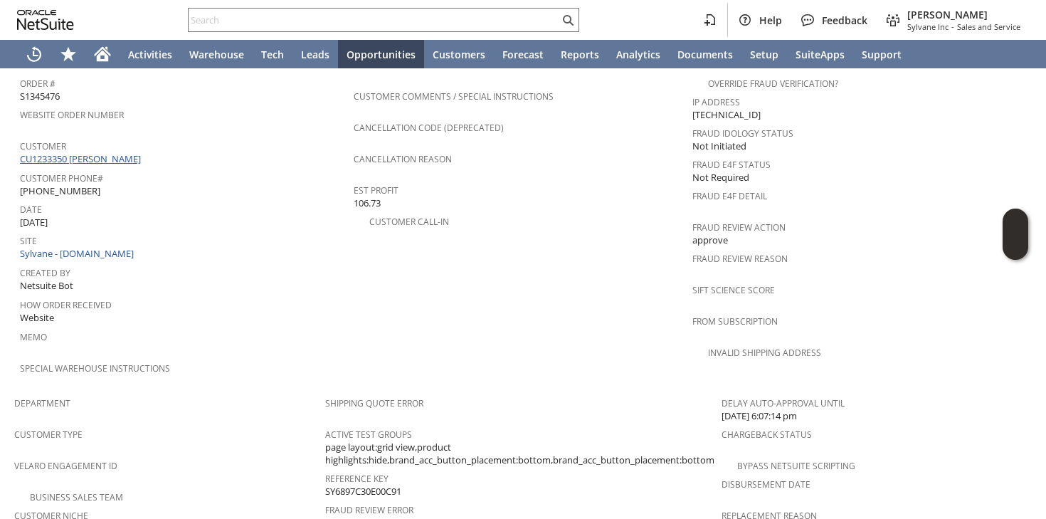 The image size is (1046, 519). I want to click on input: Search, so click(374, 20).